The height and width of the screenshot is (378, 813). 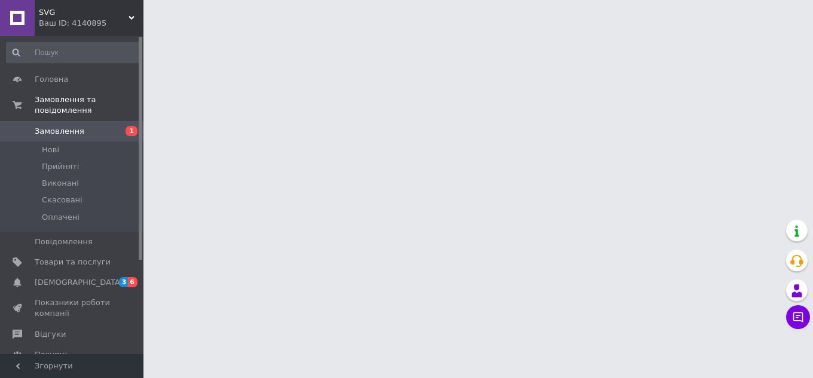 I want to click on span: 1, so click(x=131, y=131).